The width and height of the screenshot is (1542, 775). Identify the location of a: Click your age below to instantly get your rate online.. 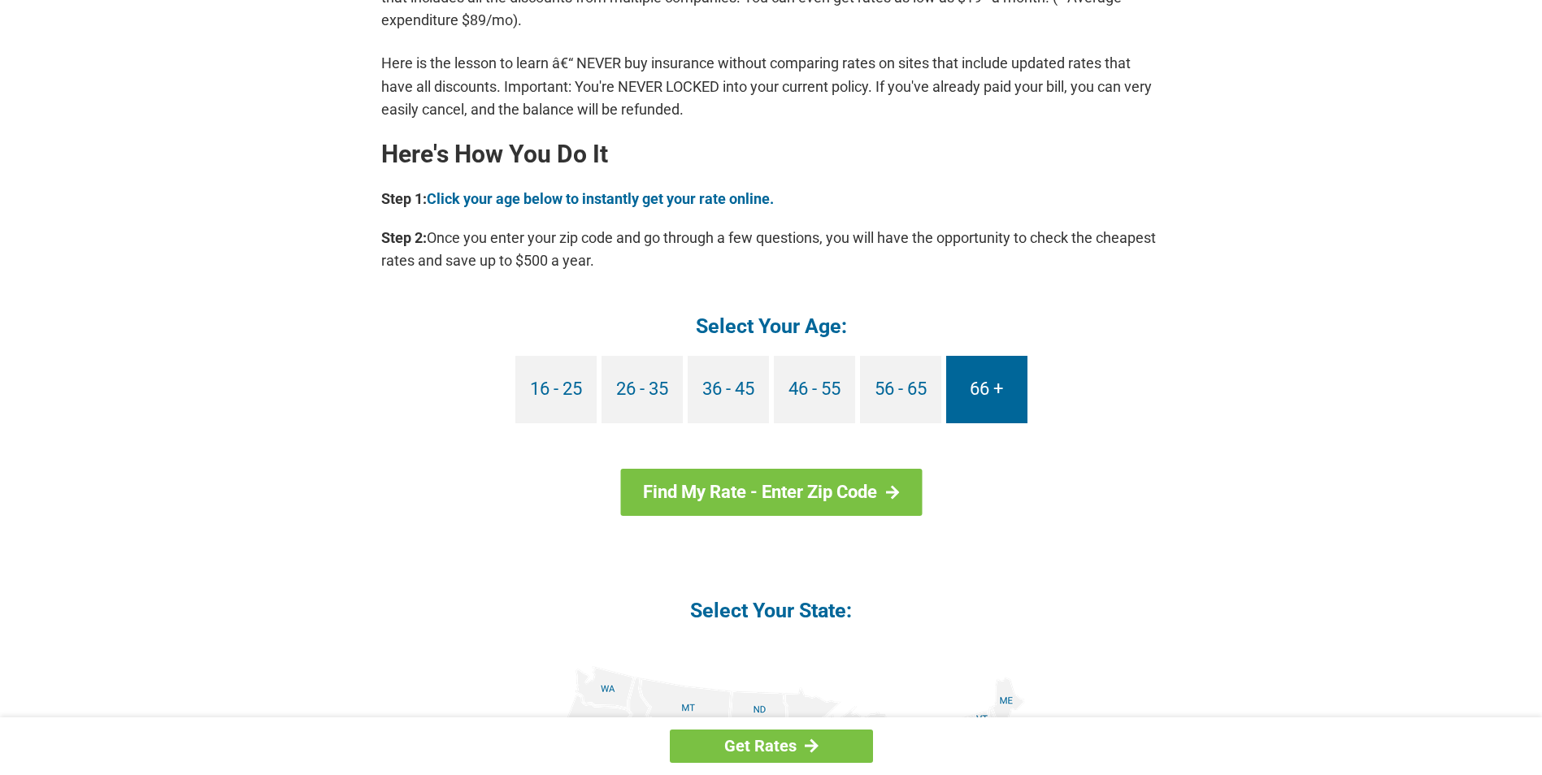
(600, 198).